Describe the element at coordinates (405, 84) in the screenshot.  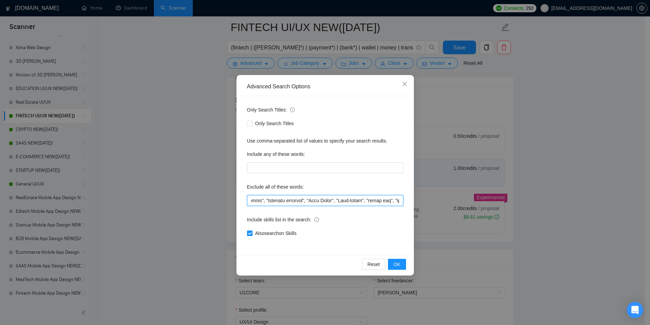
I see `span: close` at that location.